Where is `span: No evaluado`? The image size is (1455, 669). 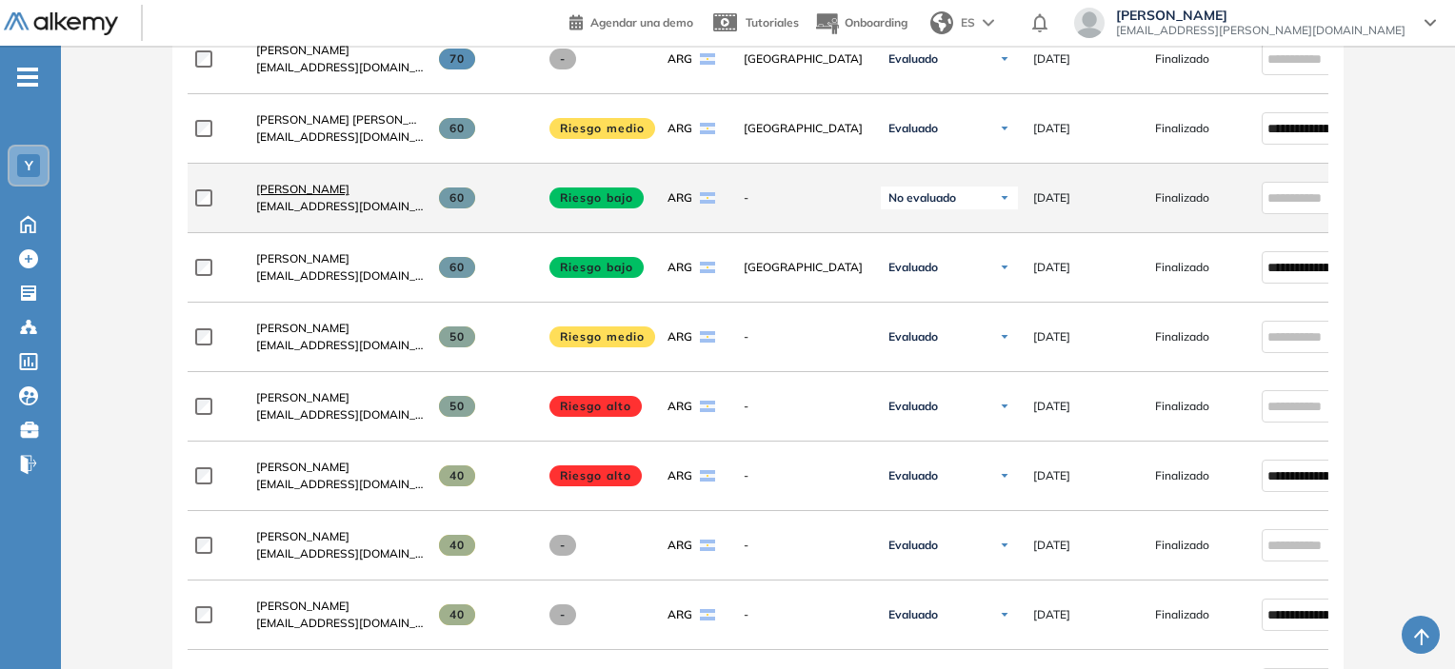
span: No evaluado is located at coordinates (922, 198).